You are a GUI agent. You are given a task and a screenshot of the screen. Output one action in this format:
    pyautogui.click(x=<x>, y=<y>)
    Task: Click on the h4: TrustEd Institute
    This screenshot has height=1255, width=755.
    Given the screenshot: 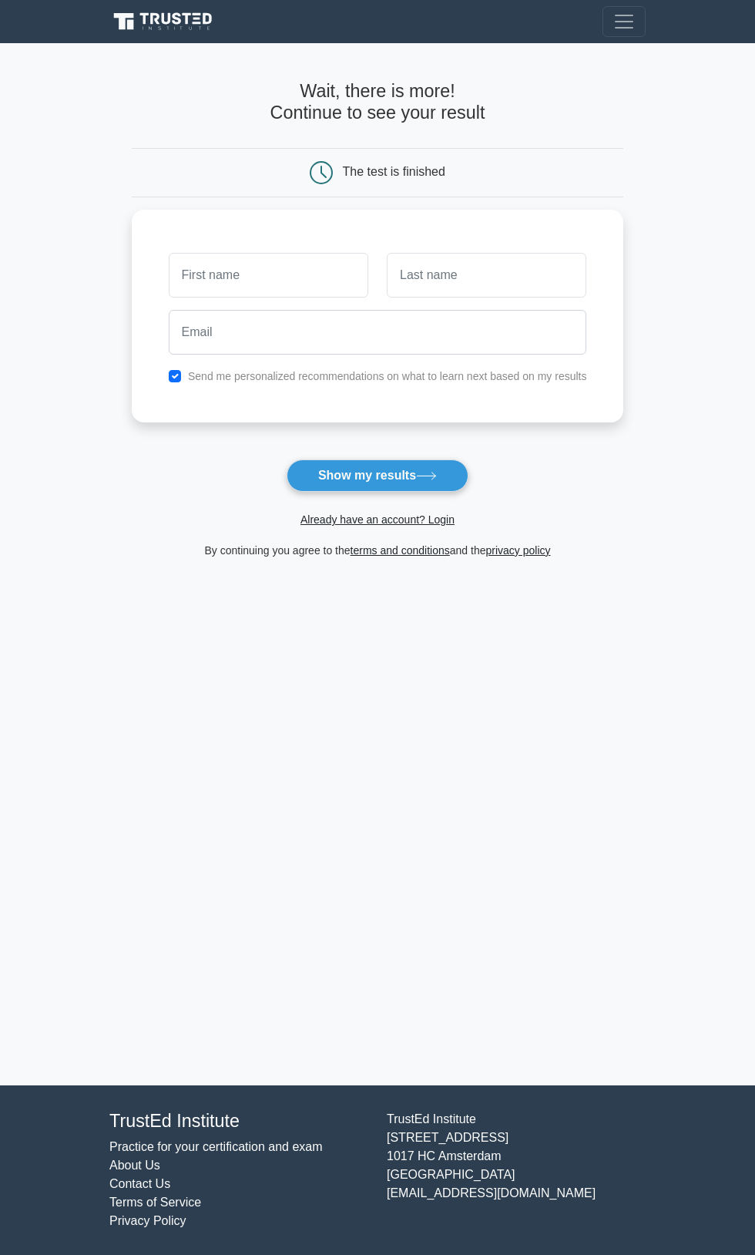 What is the action you would take?
    pyautogui.click(x=239, y=1121)
    